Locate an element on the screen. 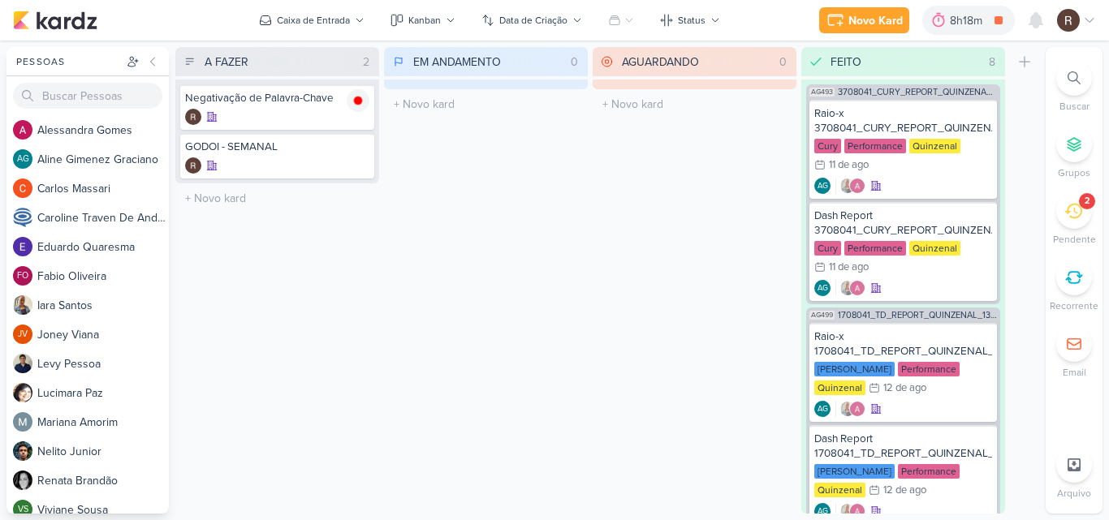  div: A l i n e G i m e n e z G r a c i a n o is located at coordinates (103, 159).